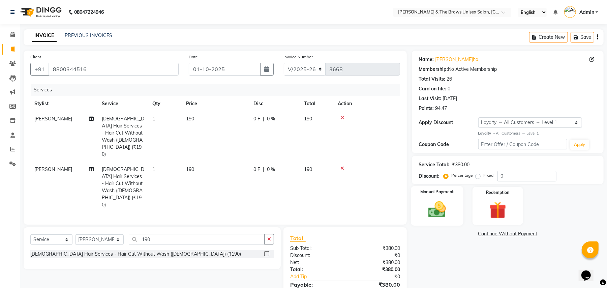  What do you see at coordinates (437, 209) in the screenshot?
I see `img: _cash.svg` at bounding box center [437, 209].